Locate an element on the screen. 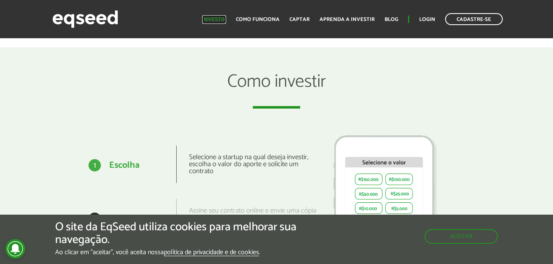 The height and width of the screenshot is (264, 553). div: 2 is located at coordinates (95, 219).